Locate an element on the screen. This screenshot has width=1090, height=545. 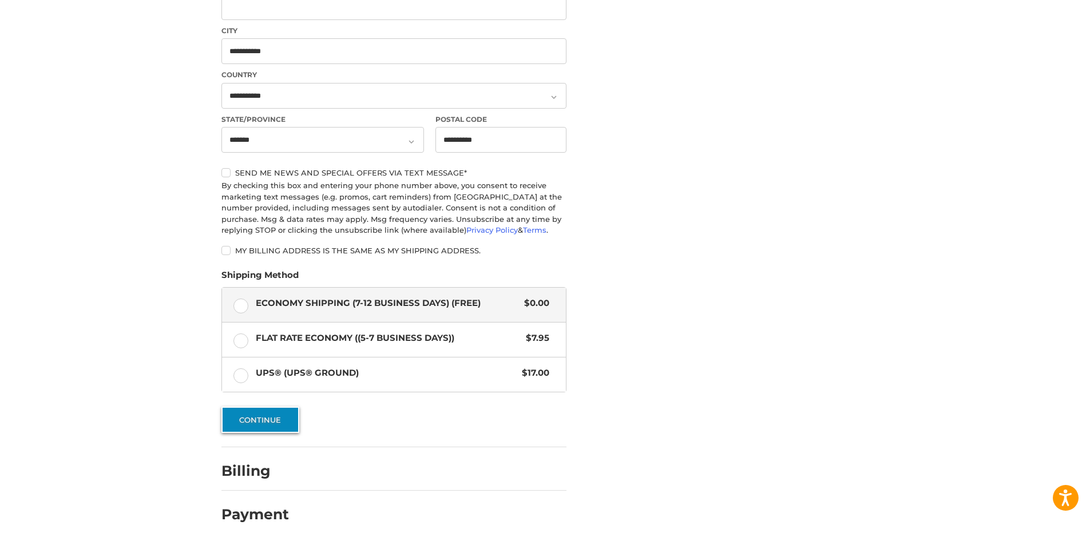
div: By checking this box and entering your phone number above, you consent to receive marketing text ... is located at coordinates (394, 208).